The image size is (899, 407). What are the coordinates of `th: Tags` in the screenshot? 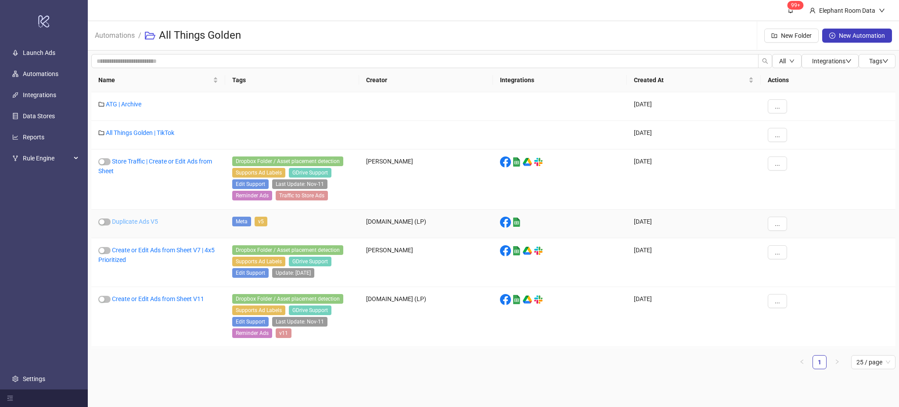 It's located at (292, 80).